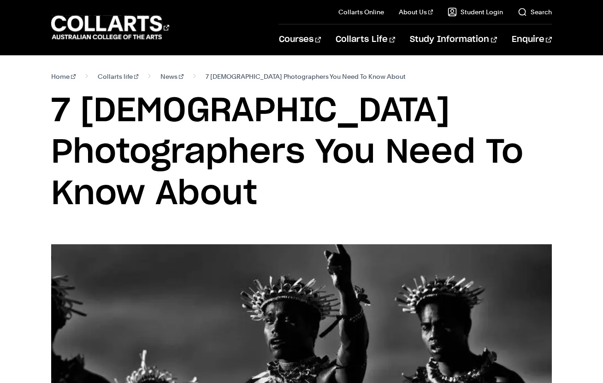 The height and width of the screenshot is (383, 603). Describe the element at coordinates (453, 40) in the screenshot. I see `a: Study Information` at that location.